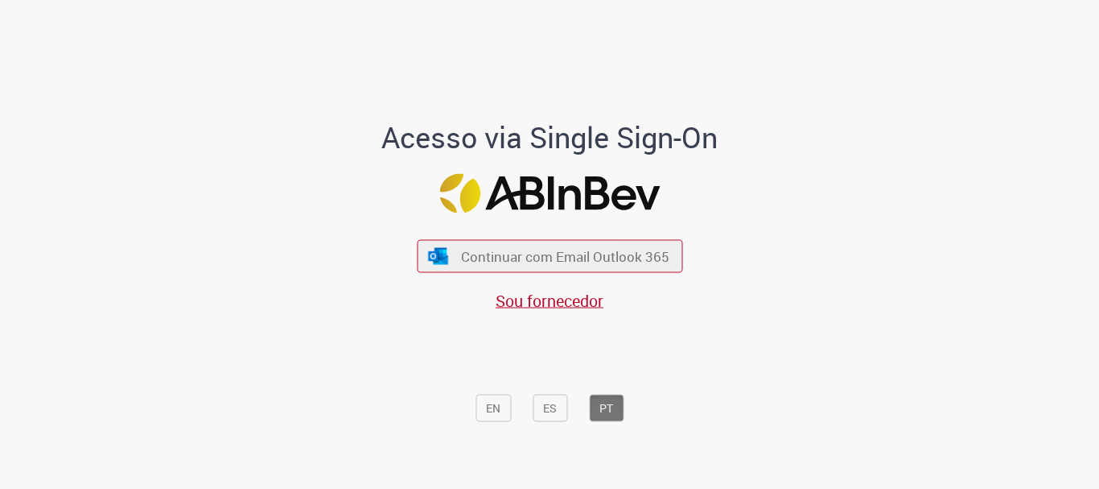 This screenshot has height=489, width=1099. I want to click on a: Sou fornecedor, so click(550, 300).